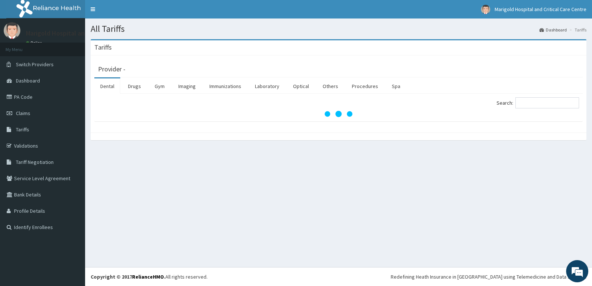 The width and height of the screenshot is (592, 286). What do you see at coordinates (365, 86) in the screenshot?
I see `a: Procedures` at bounding box center [365, 86].